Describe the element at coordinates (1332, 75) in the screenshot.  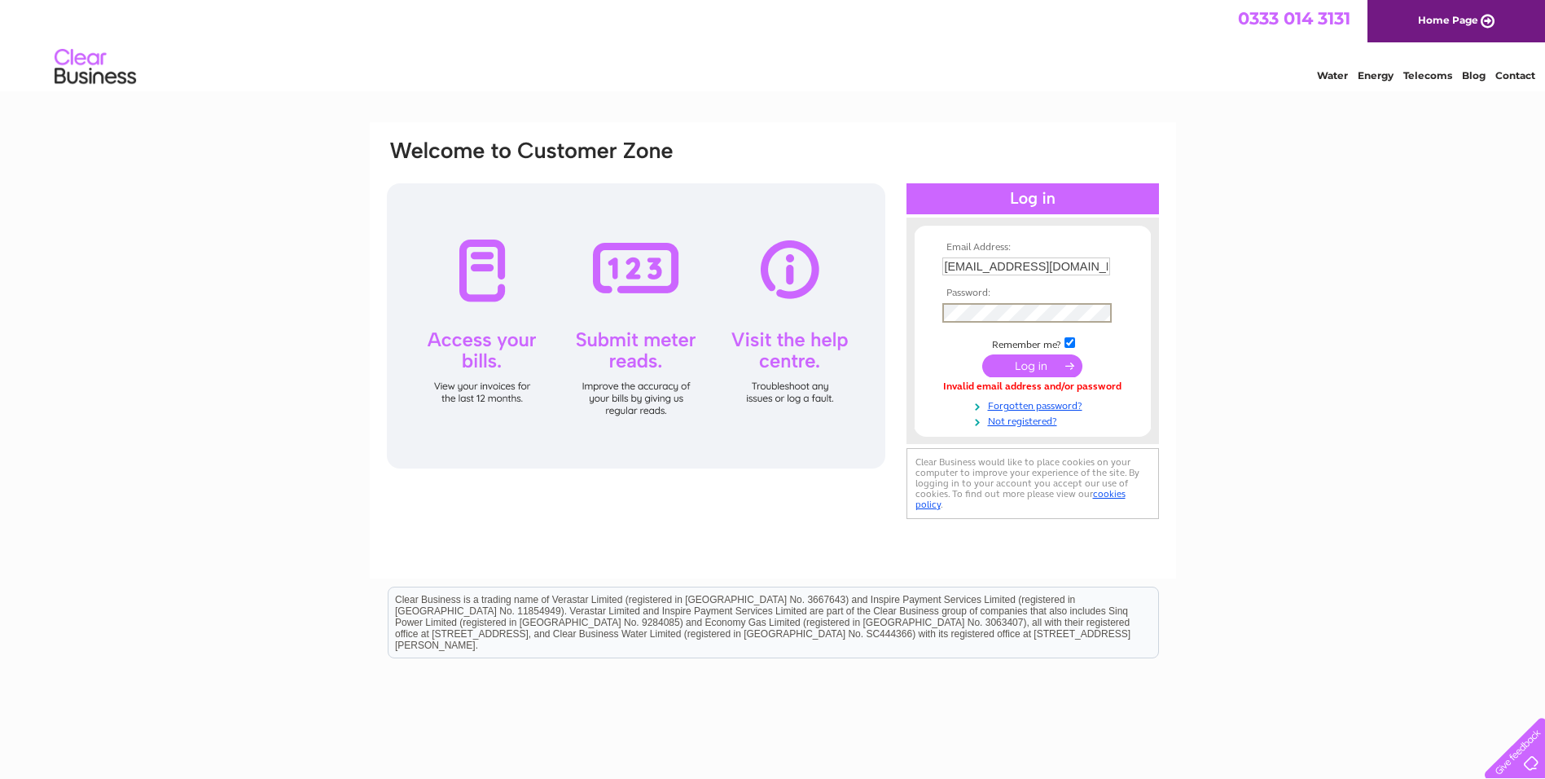
I see `a: Water` at that location.